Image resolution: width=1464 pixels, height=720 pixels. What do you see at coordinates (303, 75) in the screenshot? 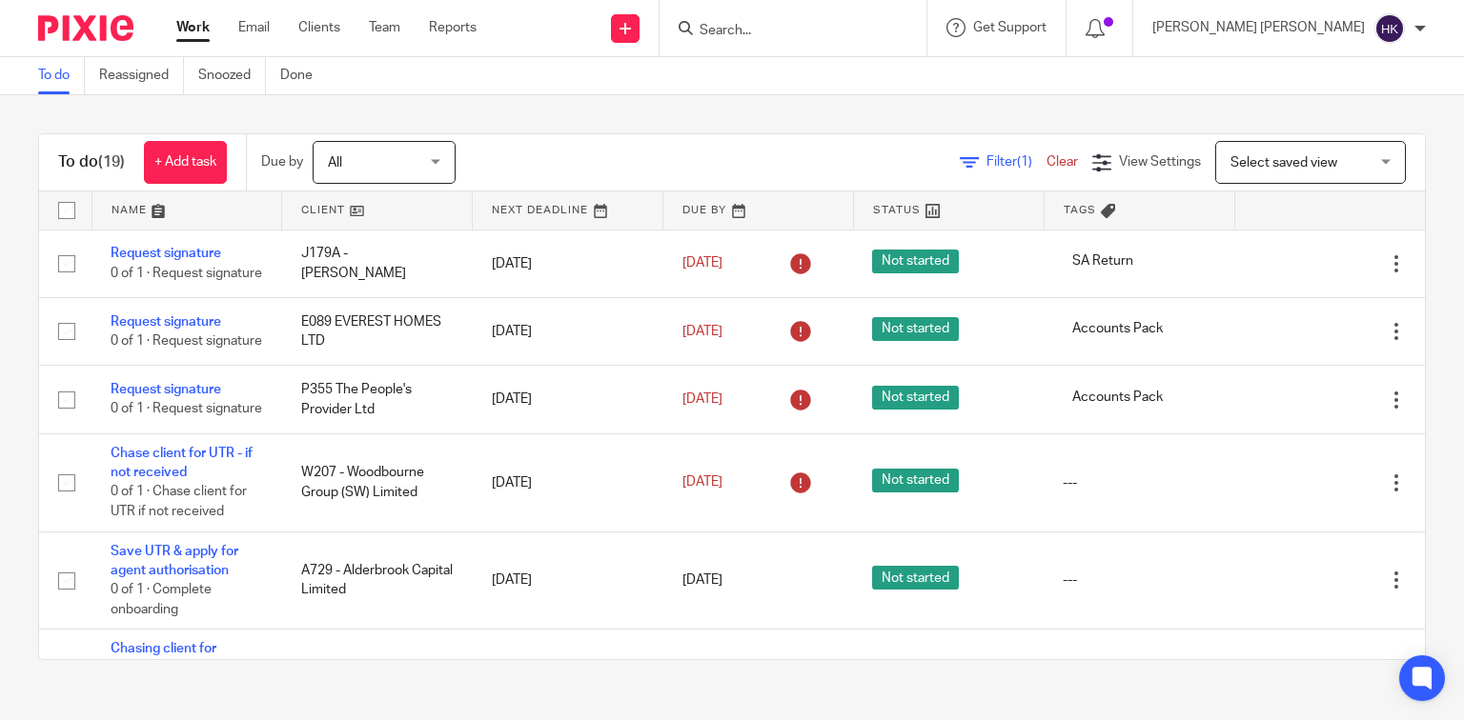
I see `a: Done` at bounding box center [303, 75].